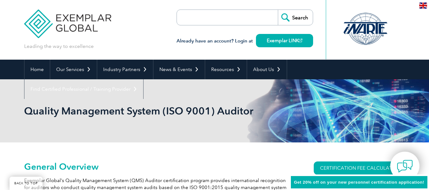  Describe the element at coordinates (295, 17) in the screenshot. I see `input: Search` at that location.